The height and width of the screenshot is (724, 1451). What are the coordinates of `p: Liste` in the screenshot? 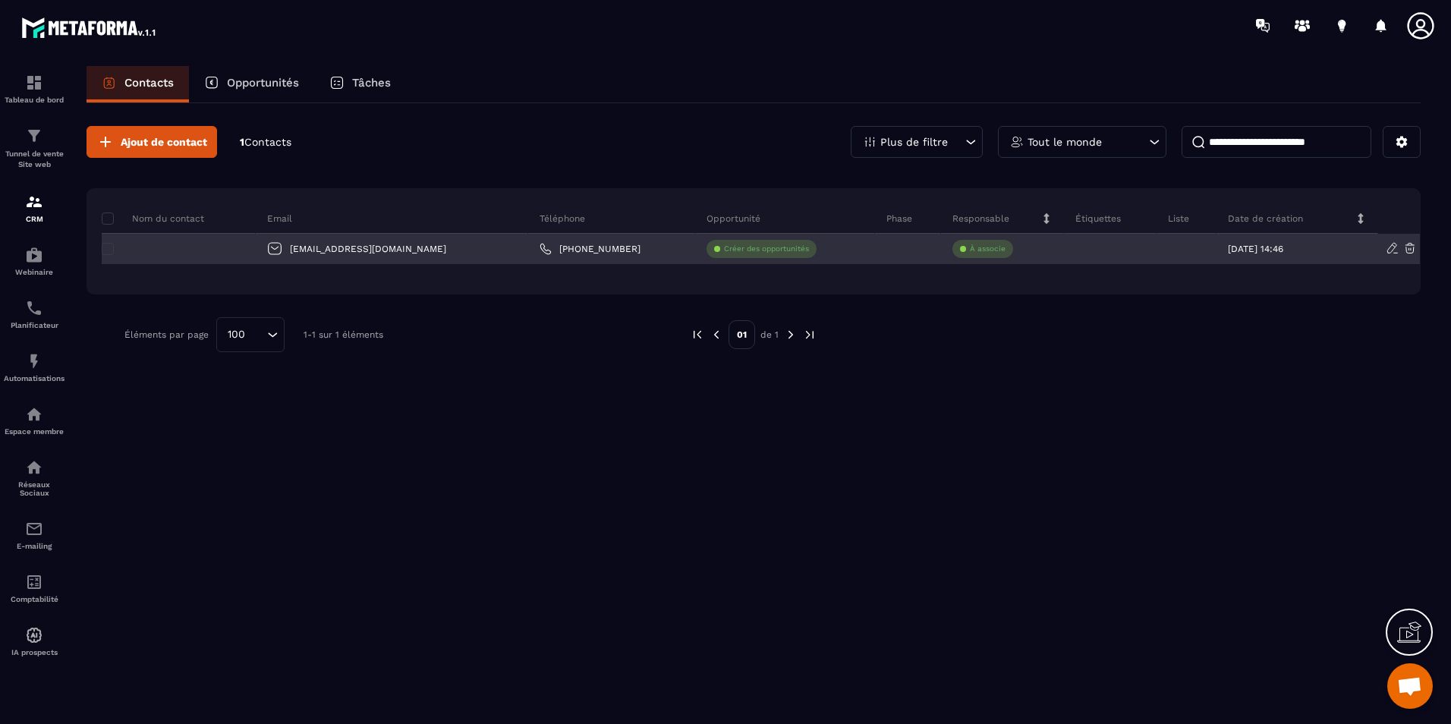 It's located at (1178, 219).